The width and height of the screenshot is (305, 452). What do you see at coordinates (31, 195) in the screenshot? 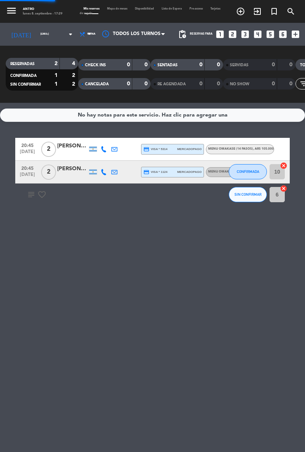
I see `i: subject` at bounding box center [31, 195].